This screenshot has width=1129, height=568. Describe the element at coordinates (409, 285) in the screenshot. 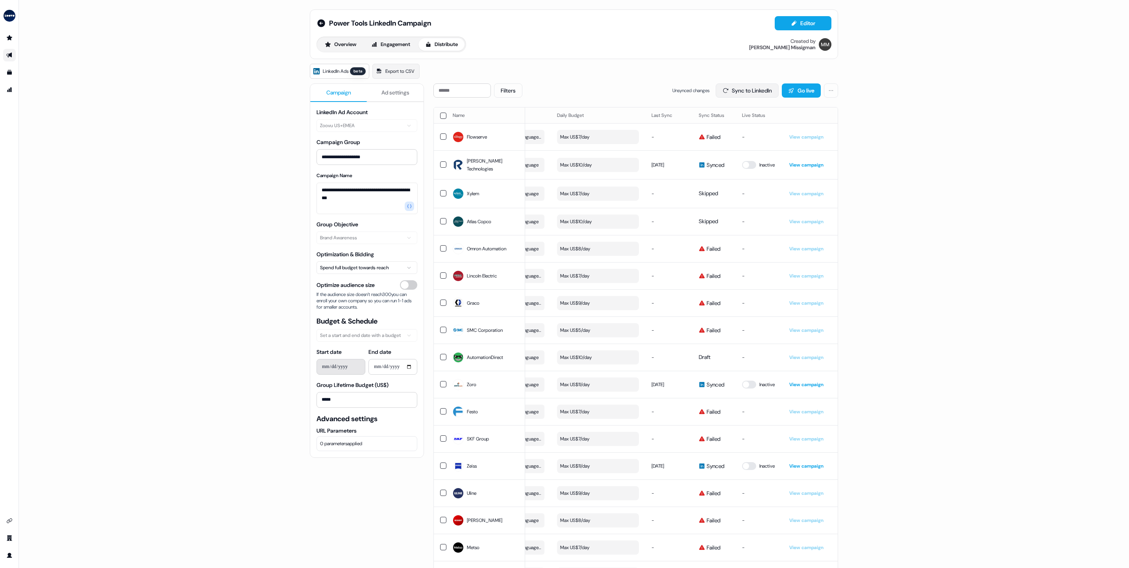

I see `button: Optimize audience size` at that location.